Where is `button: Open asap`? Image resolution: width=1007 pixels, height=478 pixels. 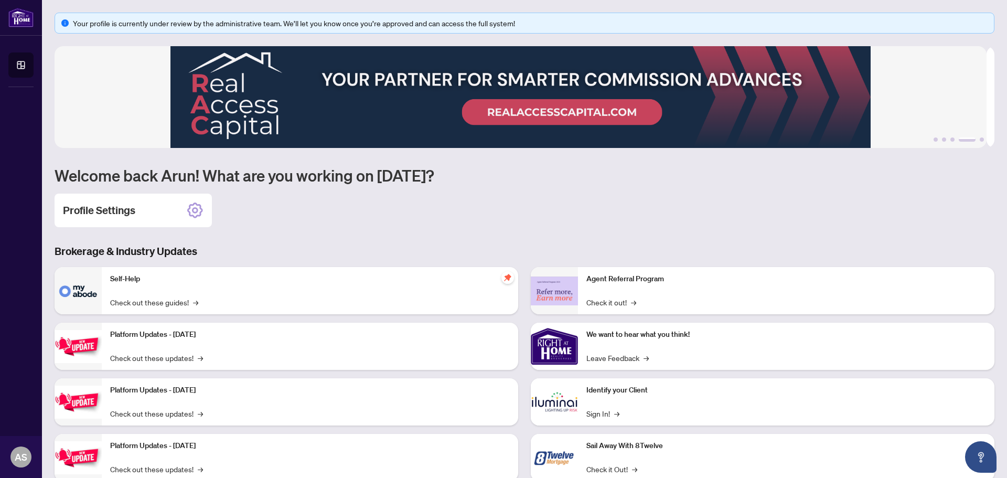 button: Open asap is located at coordinates (980, 457).